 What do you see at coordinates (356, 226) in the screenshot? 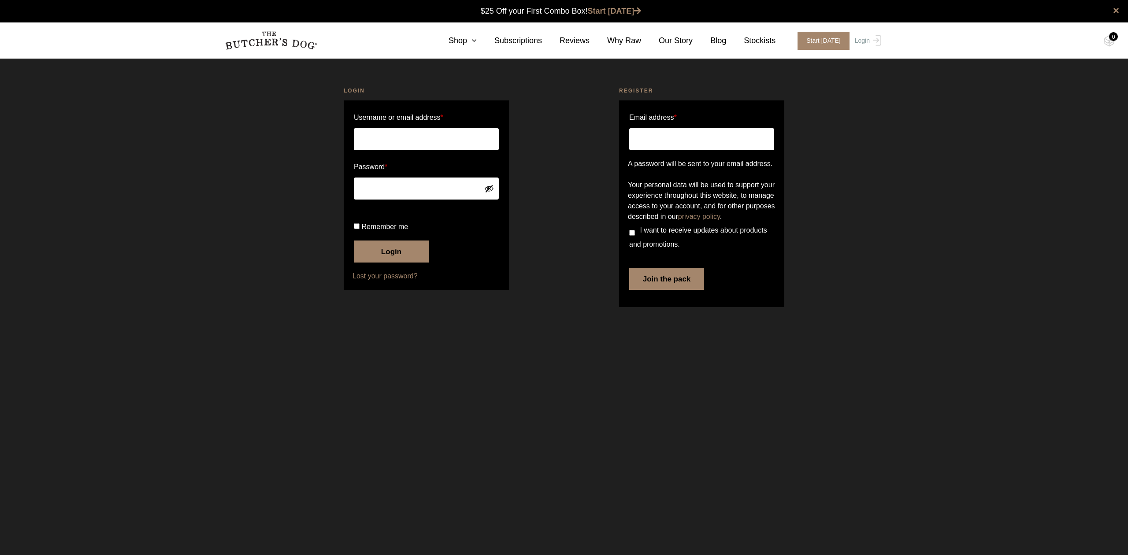
I see `input: Remember me` at bounding box center [356, 226].